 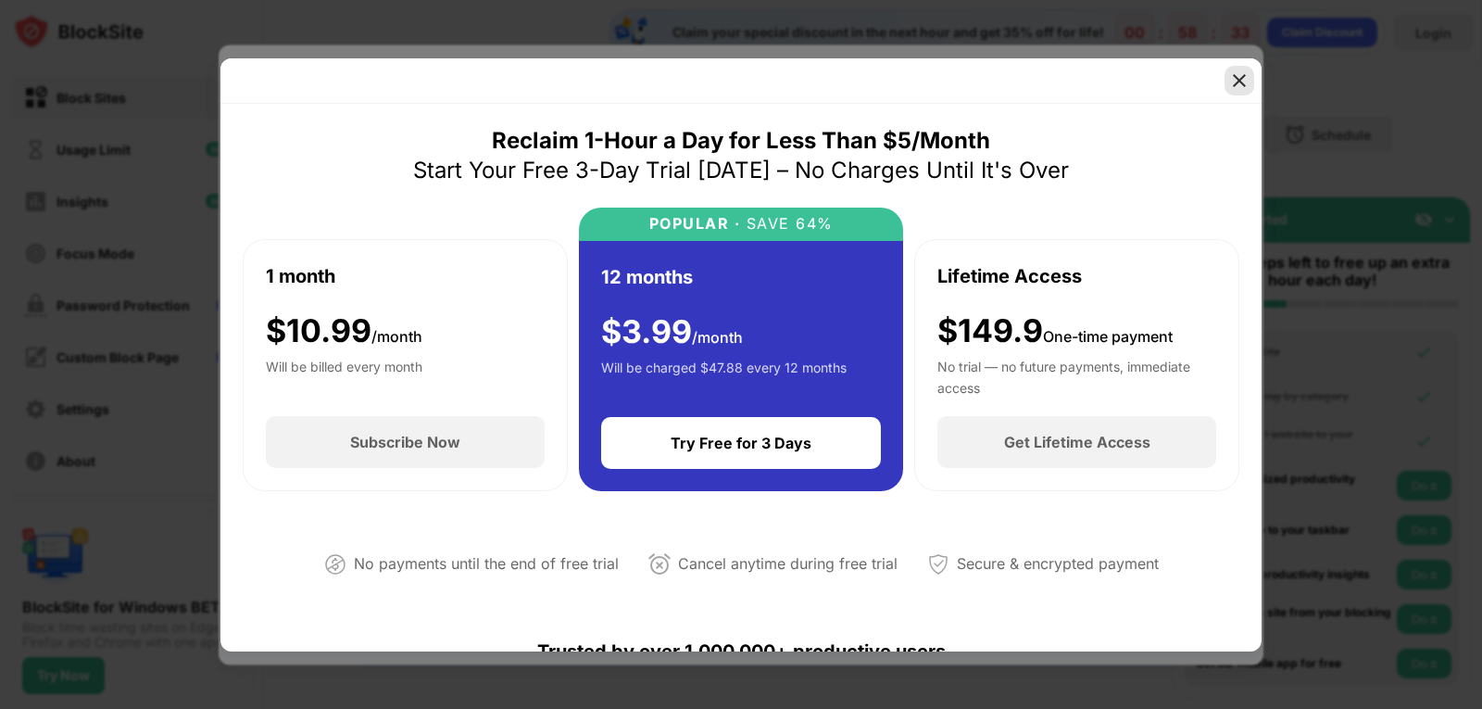 I want to click on div: $149.9, so click(x=1055, y=331).